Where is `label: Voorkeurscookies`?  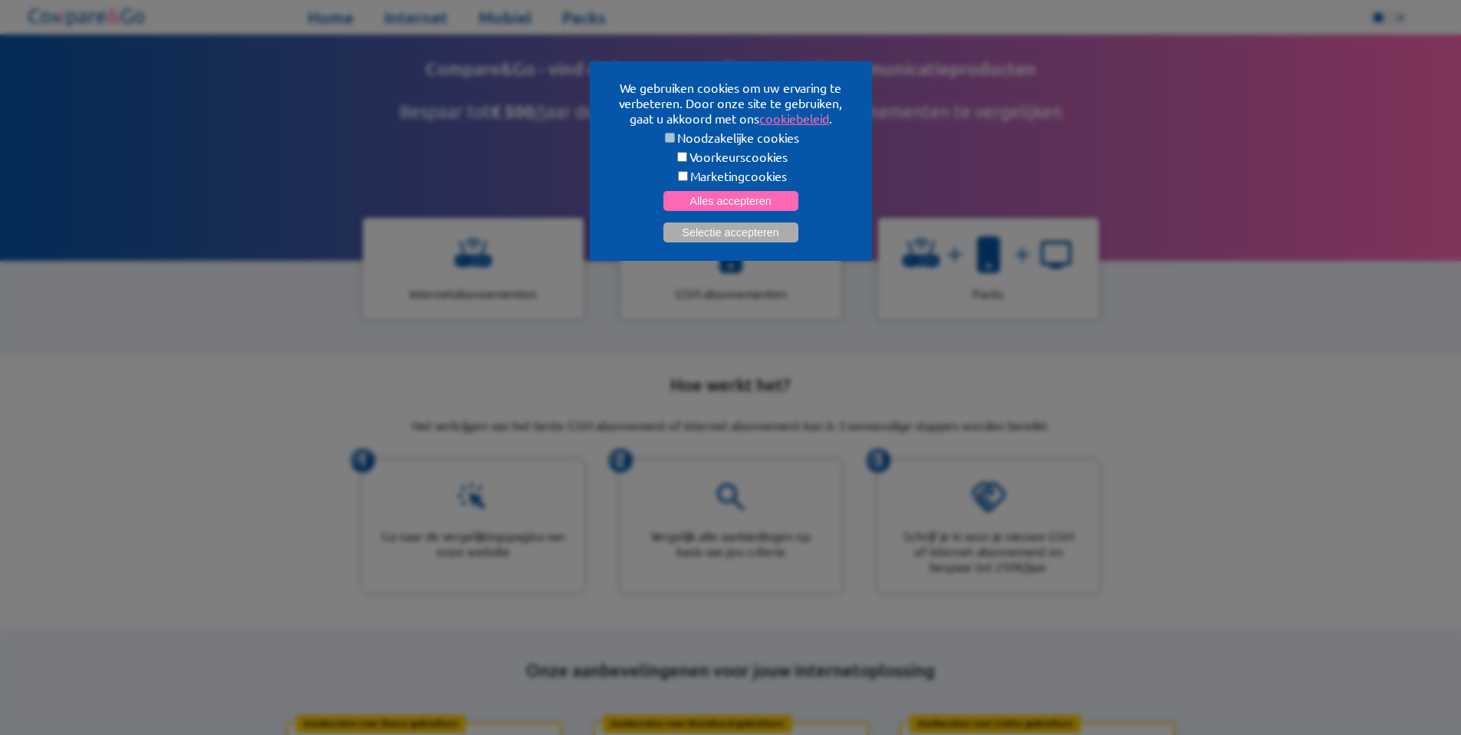
label: Voorkeurscookies is located at coordinates (731, 156).